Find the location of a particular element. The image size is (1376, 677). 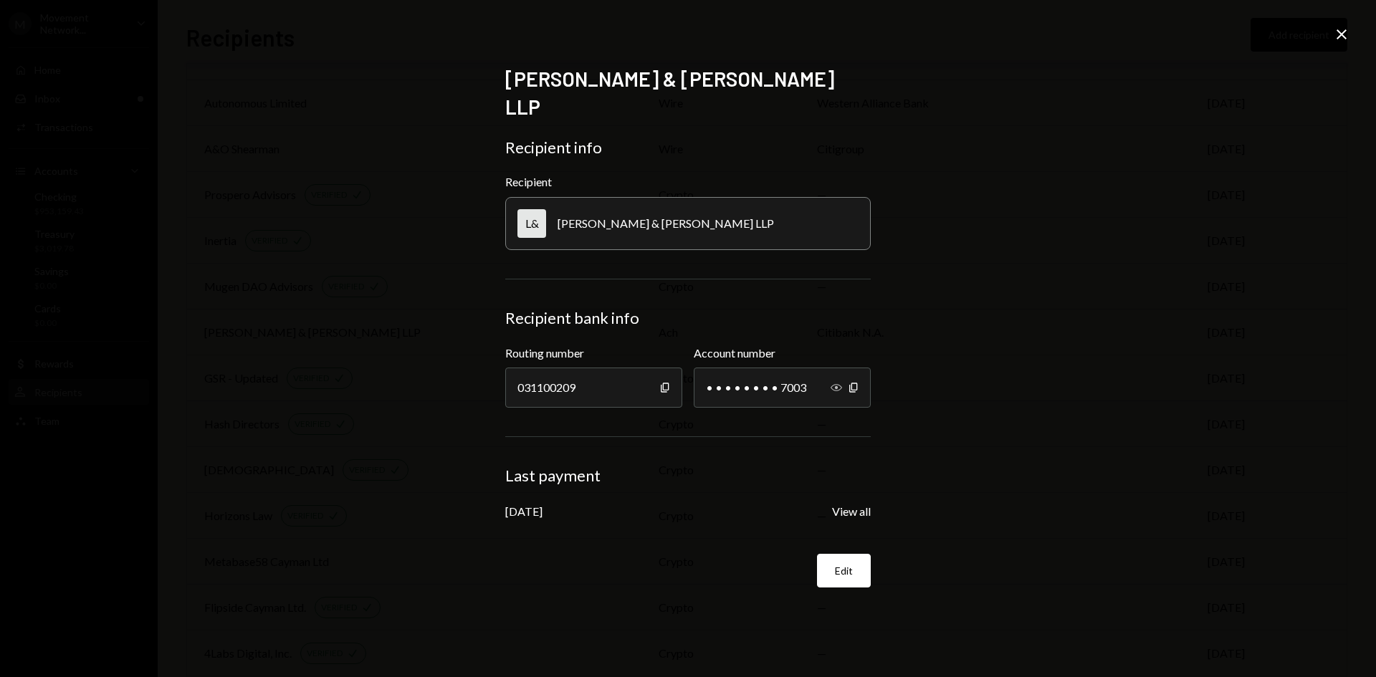

div: 031100209 is located at coordinates (593, 388).